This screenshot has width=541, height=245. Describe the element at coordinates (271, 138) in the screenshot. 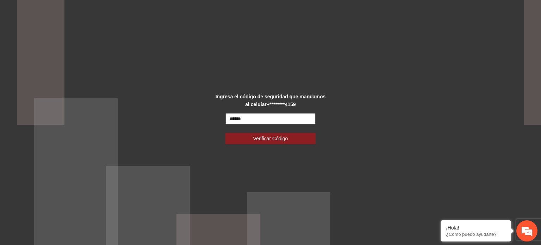

I see `span: Verificar Código` at that location.